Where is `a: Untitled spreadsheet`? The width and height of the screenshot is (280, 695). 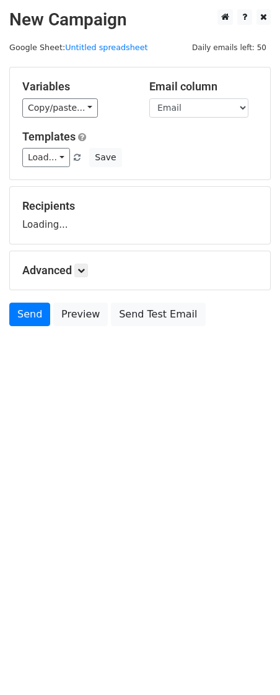 a: Untitled spreadsheet is located at coordinates (106, 47).